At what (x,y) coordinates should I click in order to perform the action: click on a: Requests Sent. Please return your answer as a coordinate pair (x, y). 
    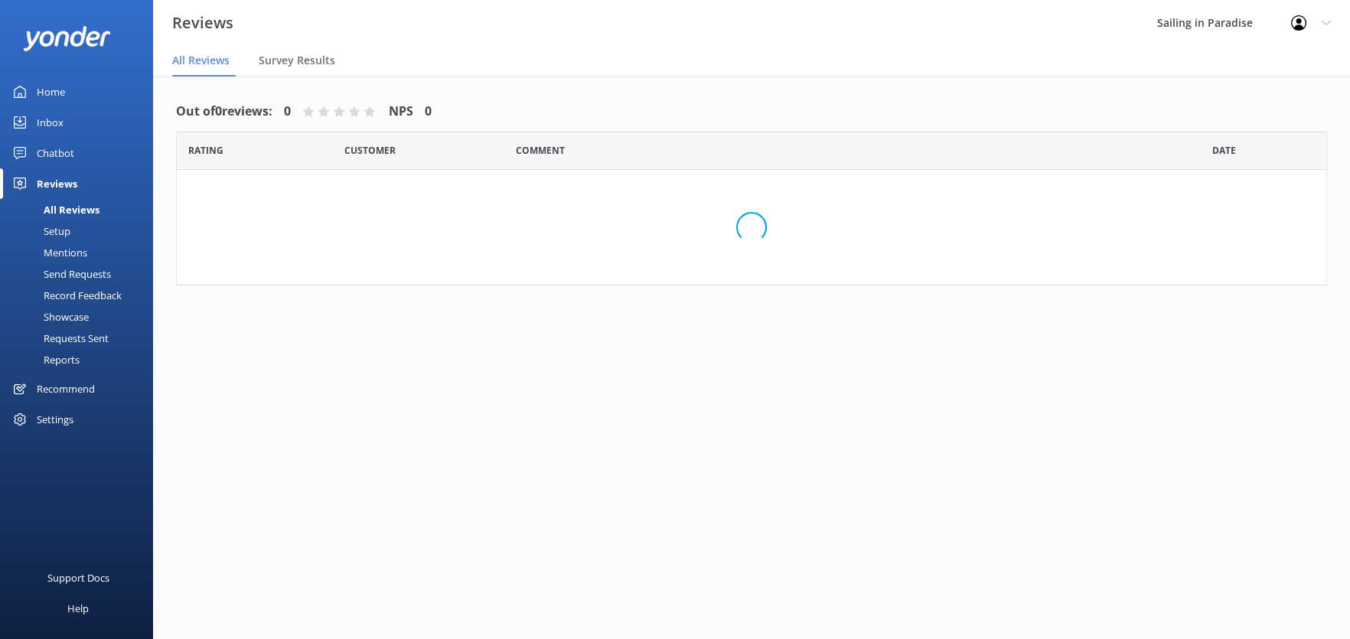
    Looking at the image, I should click on (81, 338).